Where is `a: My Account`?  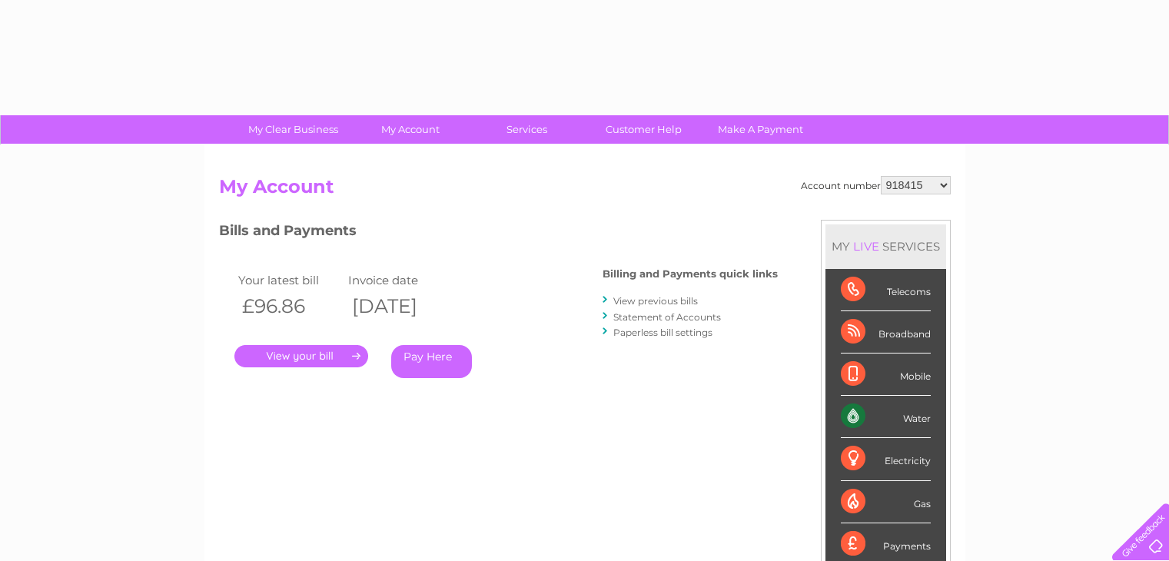
a: My Account is located at coordinates (410, 129).